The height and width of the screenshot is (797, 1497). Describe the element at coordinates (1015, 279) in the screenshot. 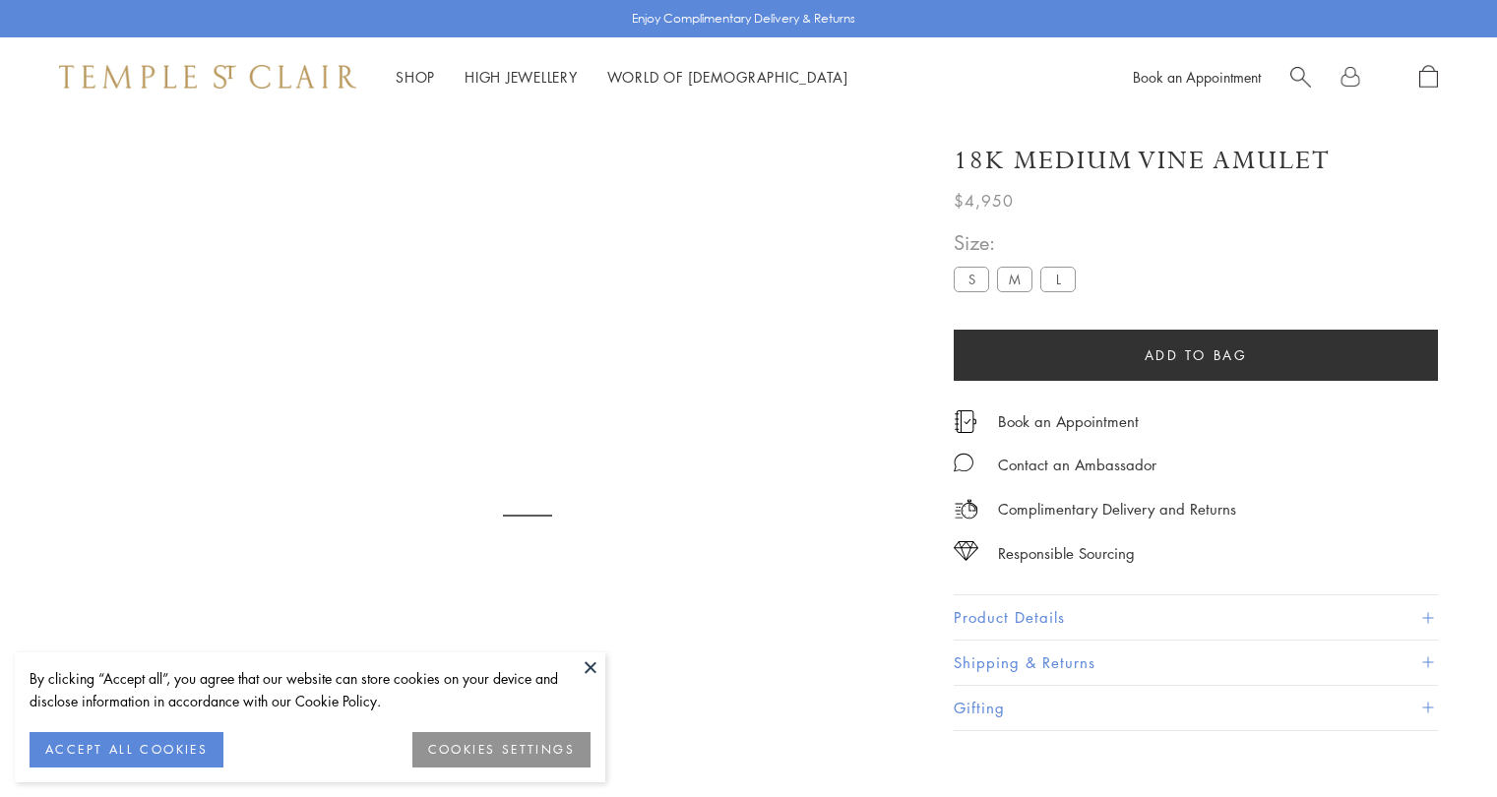

I see `label: M` at that location.